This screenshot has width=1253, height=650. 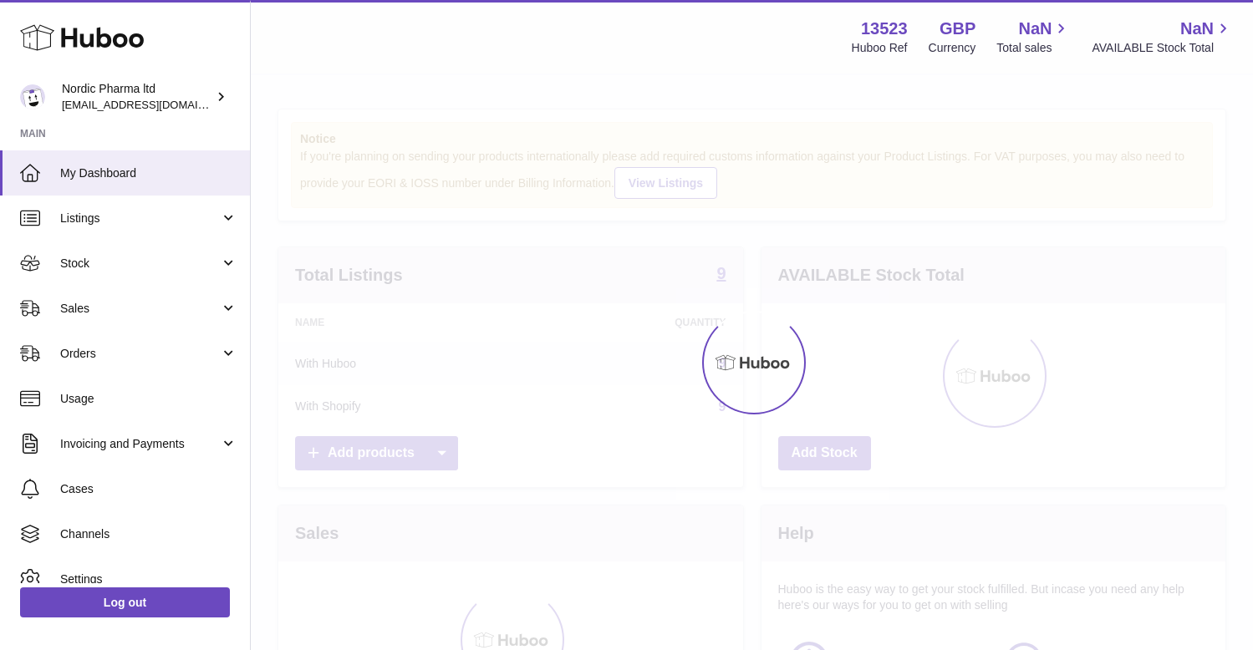 What do you see at coordinates (149, 489) in the screenshot?
I see `span: Cases` at bounding box center [149, 489].